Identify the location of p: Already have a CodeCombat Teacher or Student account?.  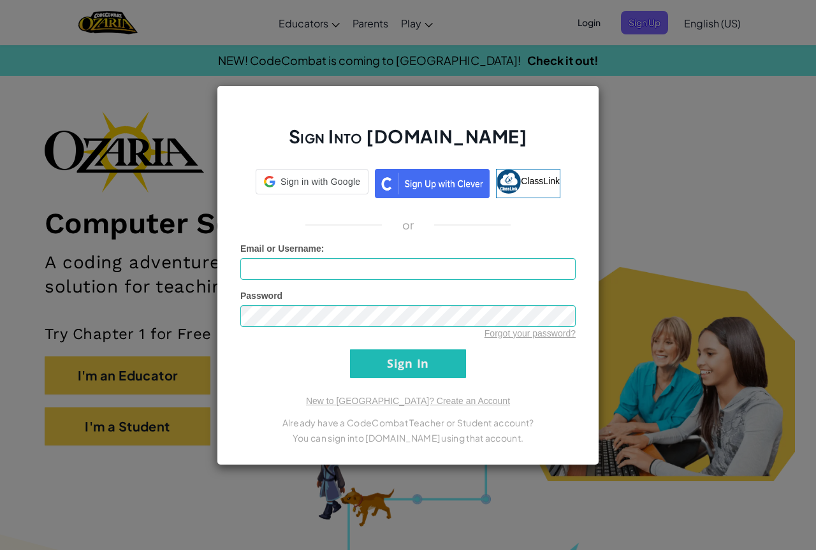
(408, 423).